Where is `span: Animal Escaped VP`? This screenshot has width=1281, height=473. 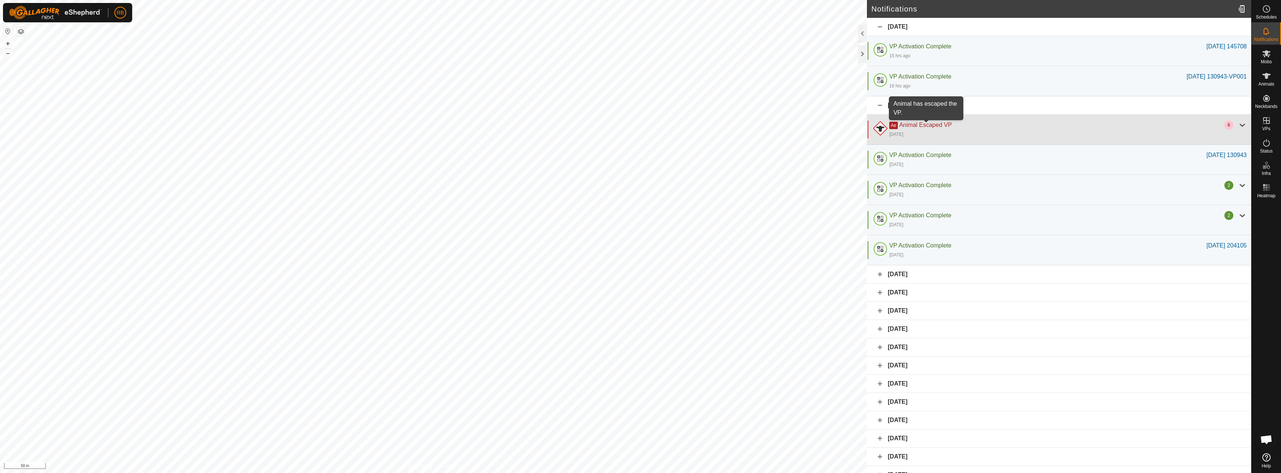 span: Animal Escaped VP is located at coordinates (925, 125).